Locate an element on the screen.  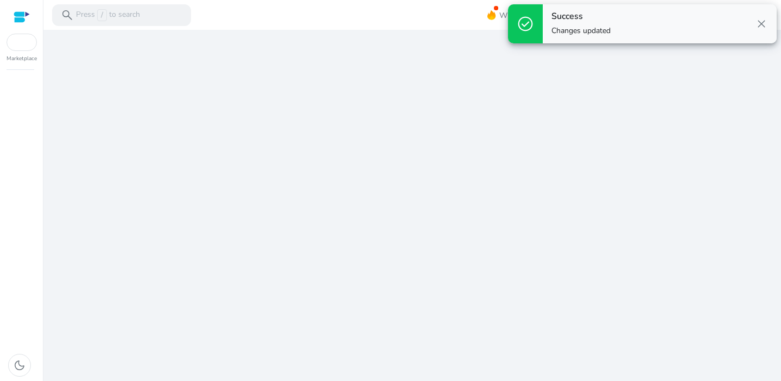
span: check_circle is located at coordinates (525, 24).